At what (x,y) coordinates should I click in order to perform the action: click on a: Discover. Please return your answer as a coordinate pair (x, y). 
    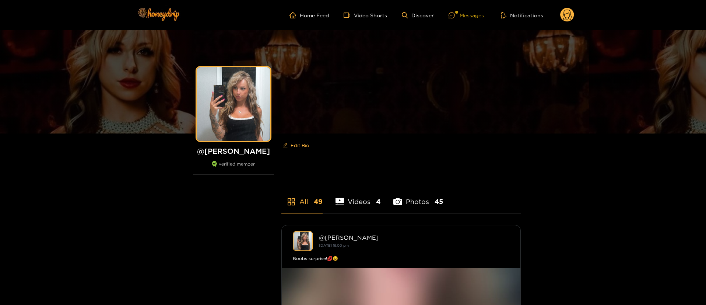
    Looking at the image, I should click on (418, 15).